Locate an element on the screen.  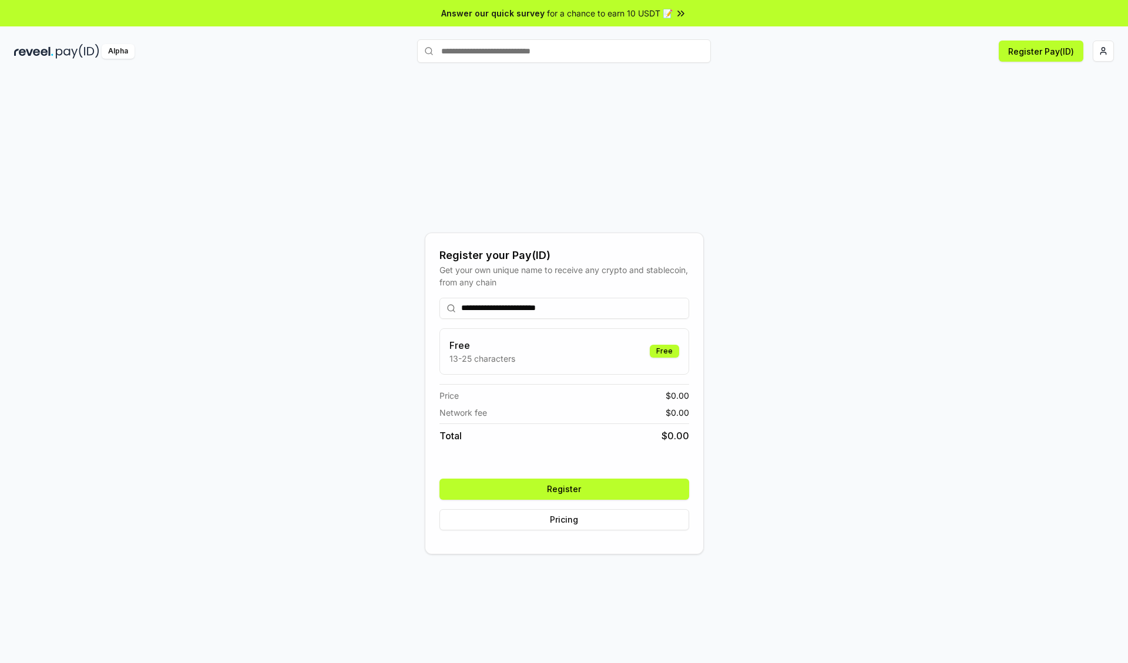
span: Total is located at coordinates (451, 436).